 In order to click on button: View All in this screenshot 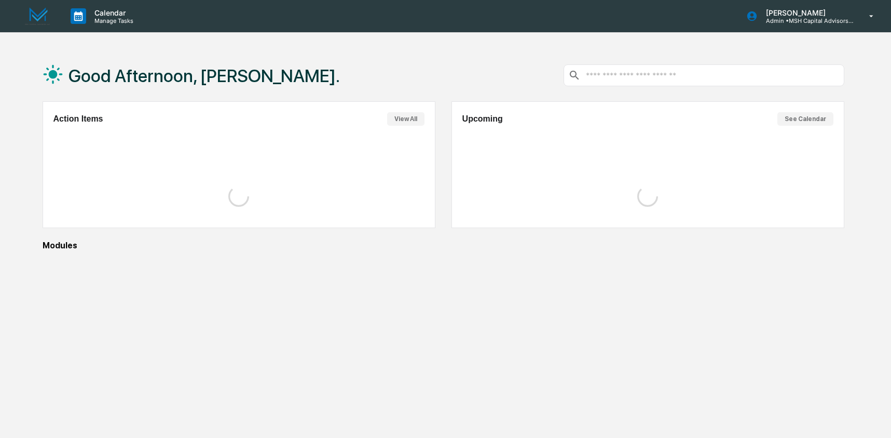, I will do `click(406, 119)`.